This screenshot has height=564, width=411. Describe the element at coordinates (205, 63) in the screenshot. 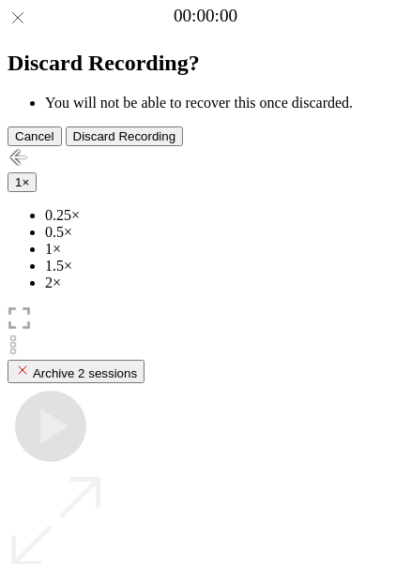

I see `h2: Discard Recording?` at that location.